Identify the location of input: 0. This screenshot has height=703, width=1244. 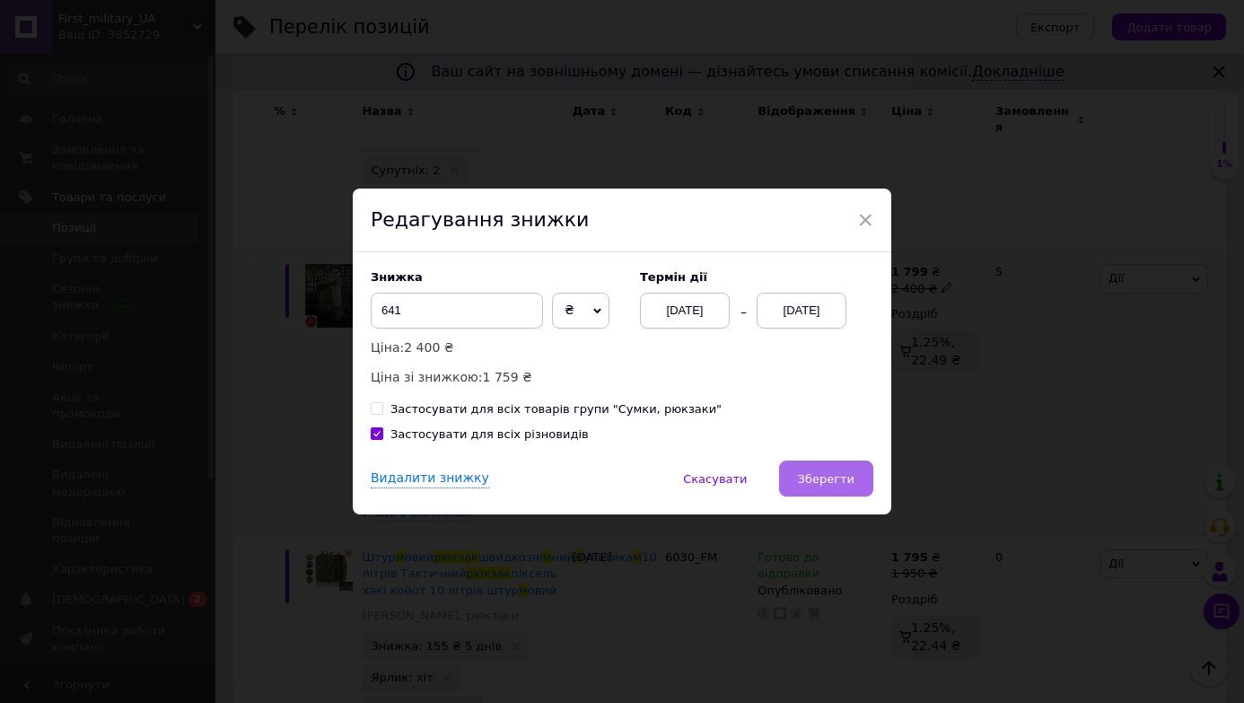
(457, 311).